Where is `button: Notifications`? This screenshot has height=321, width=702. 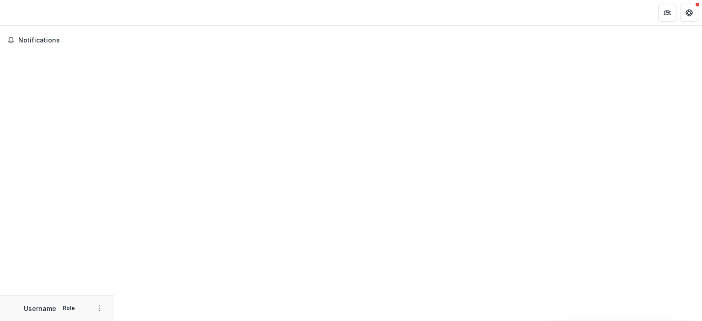 button: Notifications is located at coordinates (57, 40).